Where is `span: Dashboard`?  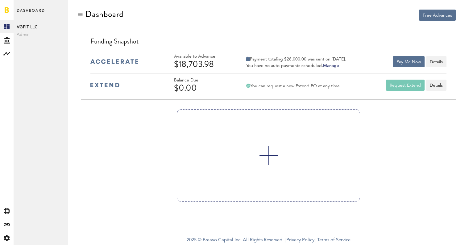
span: Dashboard is located at coordinates (31, 13).